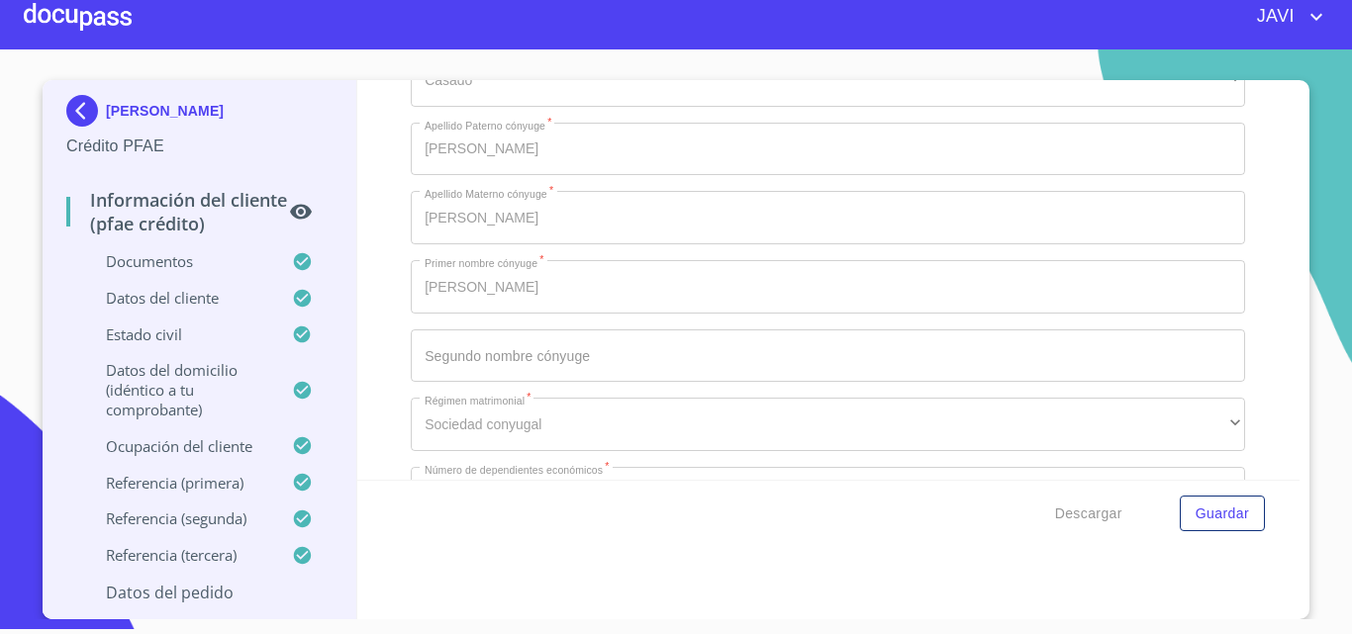 The image size is (1352, 634). What do you see at coordinates (179, 555) in the screenshot?
I see `p: Referencia (tercera)` at bounding box center [179, 555].